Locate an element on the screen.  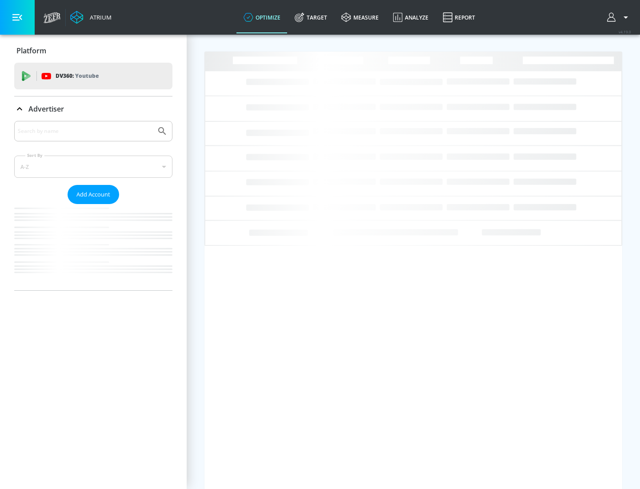
span: v 4.19.0 is located at coordinates (624, 32).